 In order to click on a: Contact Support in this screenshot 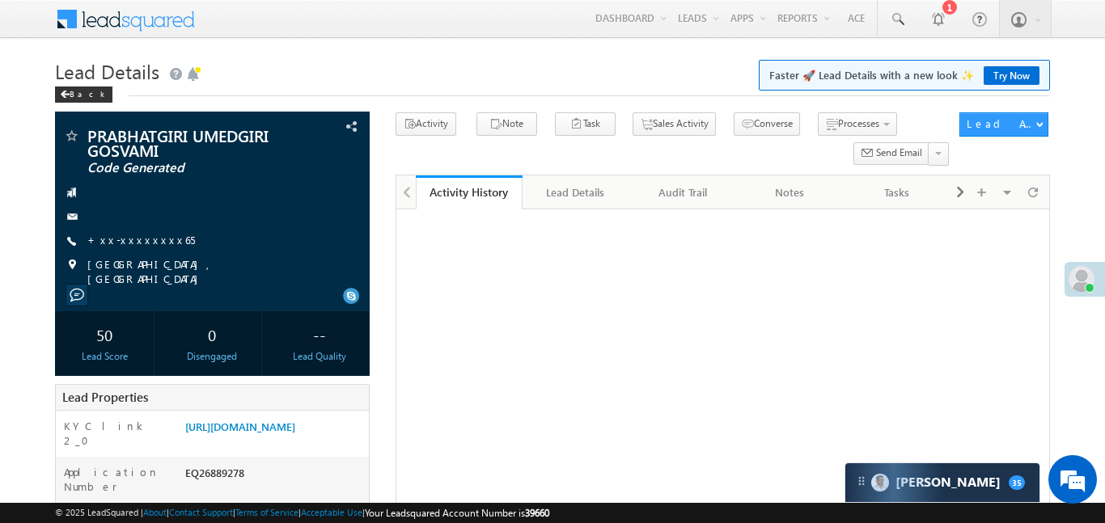, I will do `click(201, 512)`.